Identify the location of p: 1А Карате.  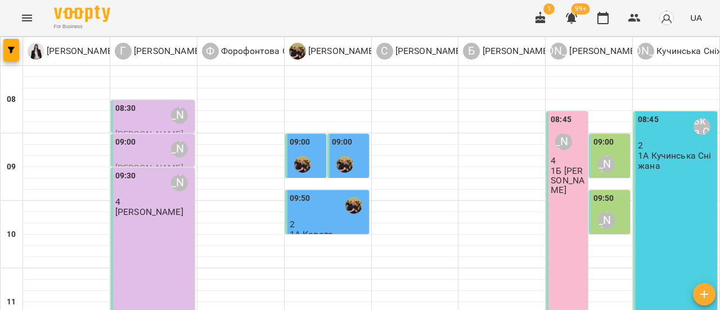
(311, 234).